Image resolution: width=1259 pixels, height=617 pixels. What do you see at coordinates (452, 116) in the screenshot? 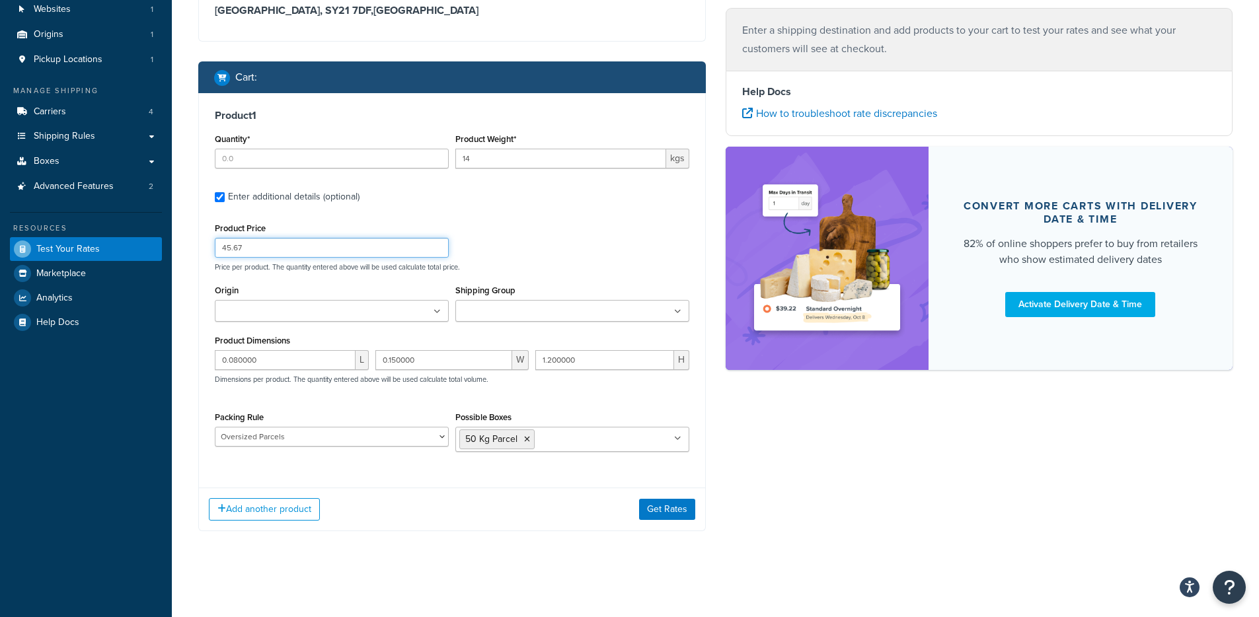
I see `h3: Product 1` at bounding box center [452, 116].